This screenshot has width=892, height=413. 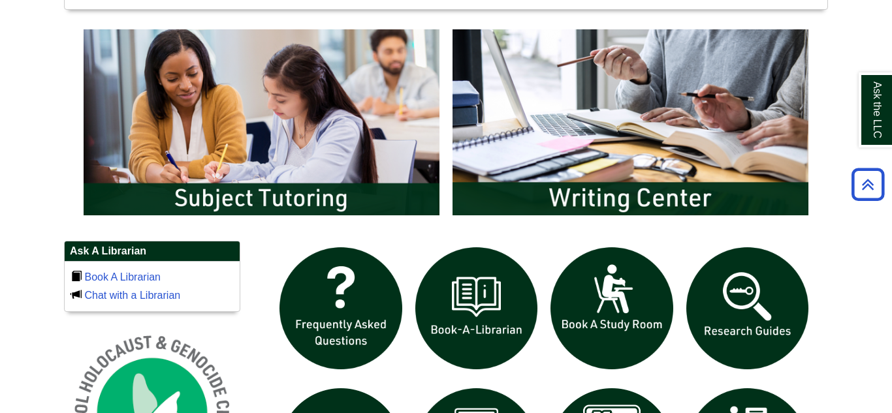 I want to click on a: Chat with a Librarian, so click(x=132, y=295).